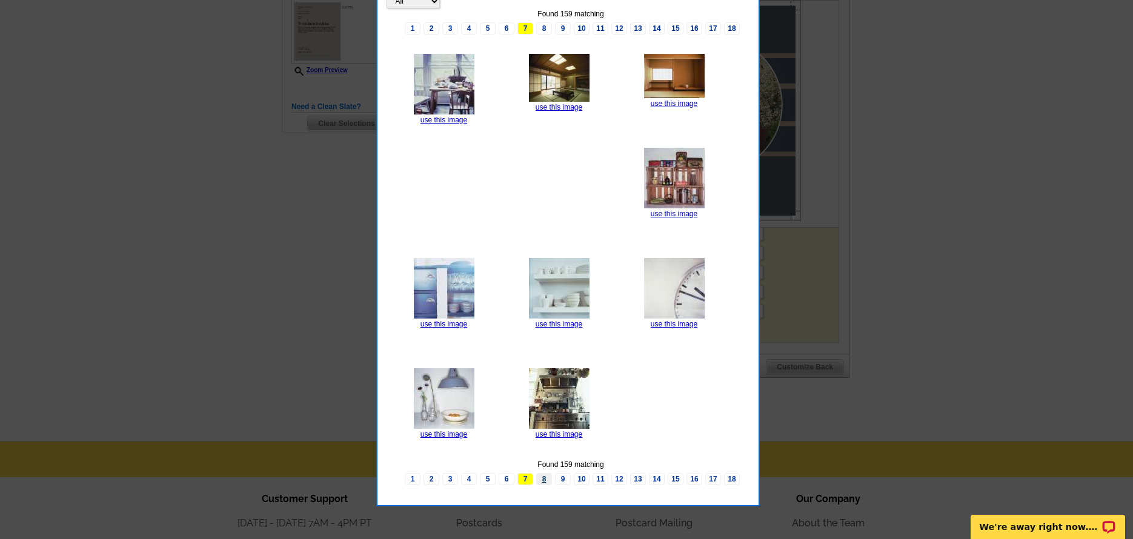 Image resolution: width=1133 pixels, height=539 pixels. Describe the element at coordinates (559, 78) in the screenshot. I see `img: th_108053.JPG` at that location.